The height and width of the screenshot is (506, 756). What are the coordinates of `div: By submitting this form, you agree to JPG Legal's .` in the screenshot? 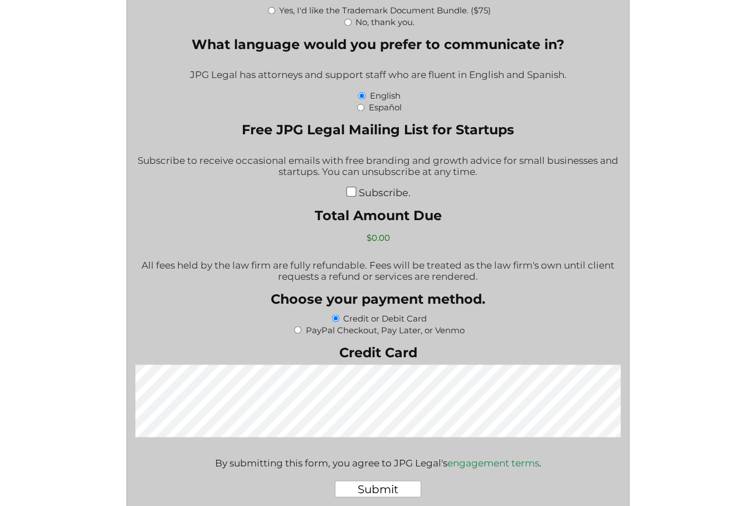 It's located at (377, 457).